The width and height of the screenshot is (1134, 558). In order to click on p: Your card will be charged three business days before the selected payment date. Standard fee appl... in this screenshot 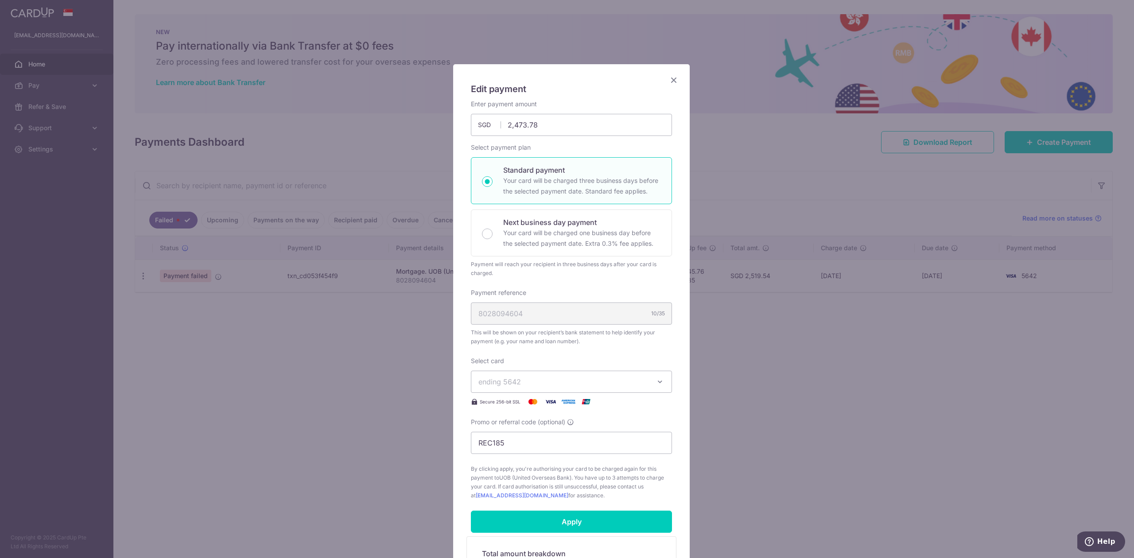, I will do `click(582, 186)`.